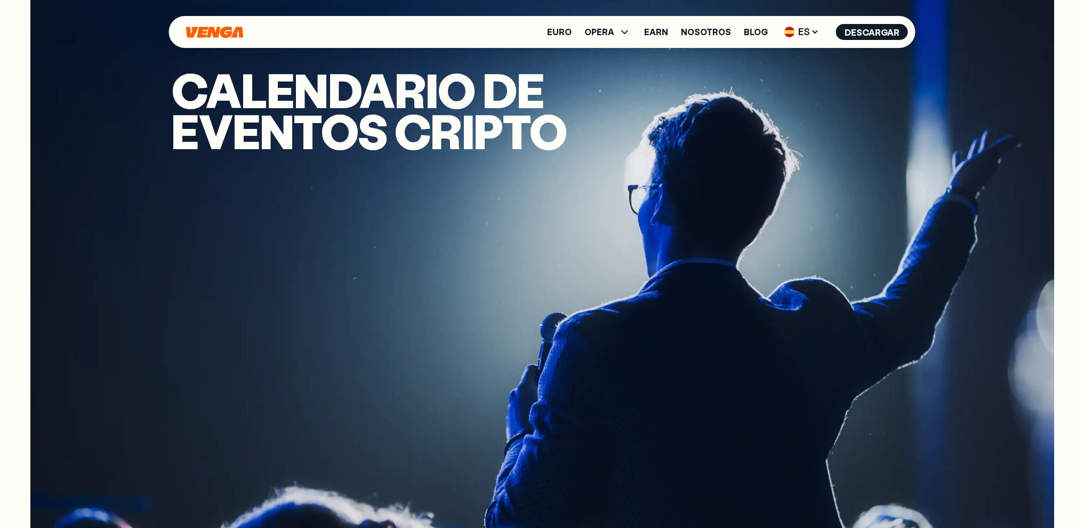 This screenshot has width=1084, height=528. I want to click on a: Earn, so click(656, 32).